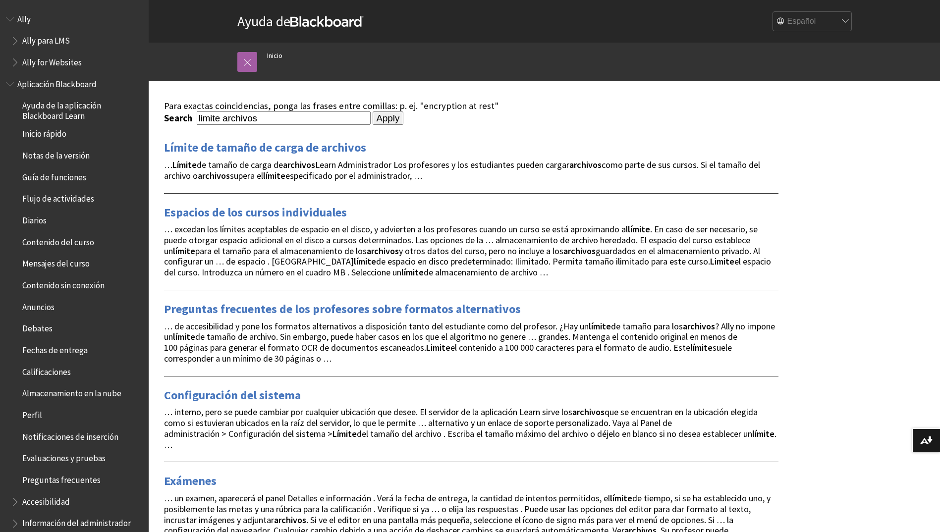 The image size is (940, 532). Describe the element at coordinates (46, 39) in the screenshot. I see `span: Ally para LMS` at that location.